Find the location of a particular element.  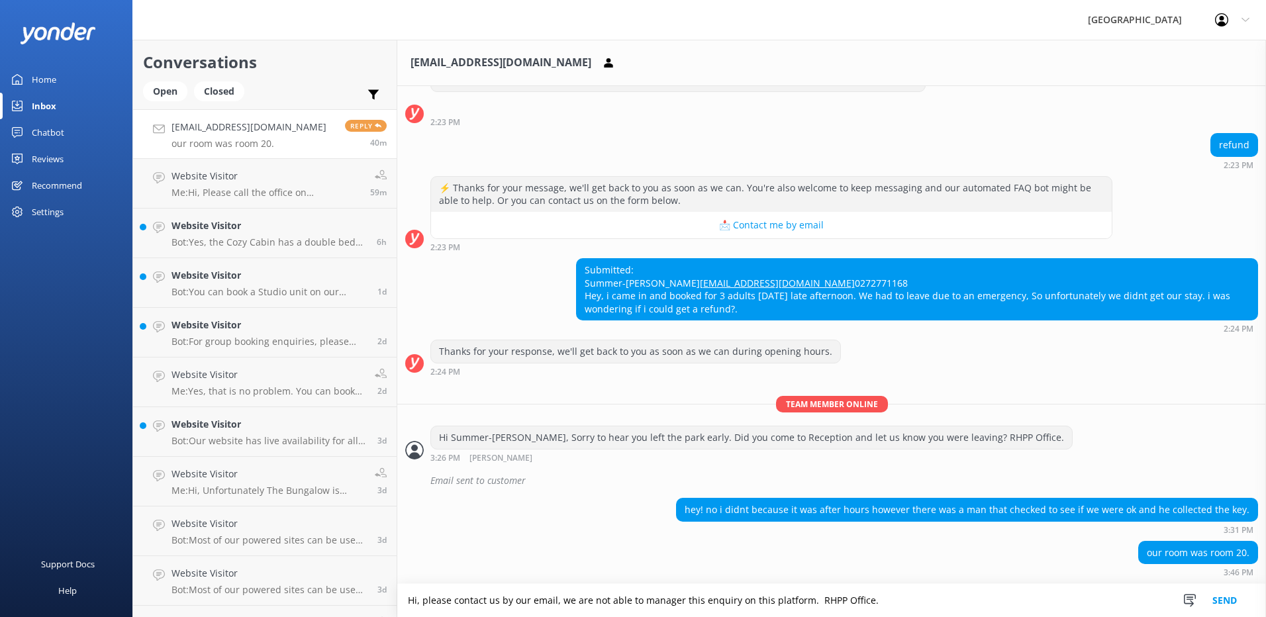

textarea: Hi, please contact us by our email, we are not able to manager this enquiry on this platform. RHP... is located at coordinates (832, 601).